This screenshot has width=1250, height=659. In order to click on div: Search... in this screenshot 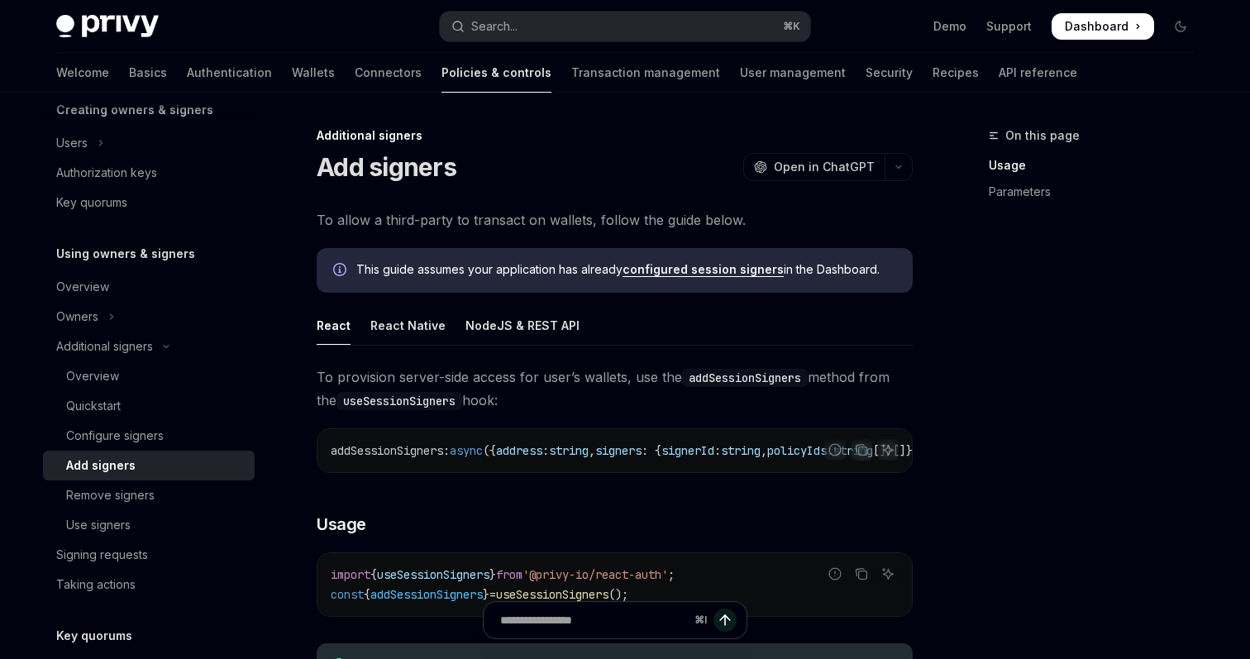, I will do `click(495, 26)`.